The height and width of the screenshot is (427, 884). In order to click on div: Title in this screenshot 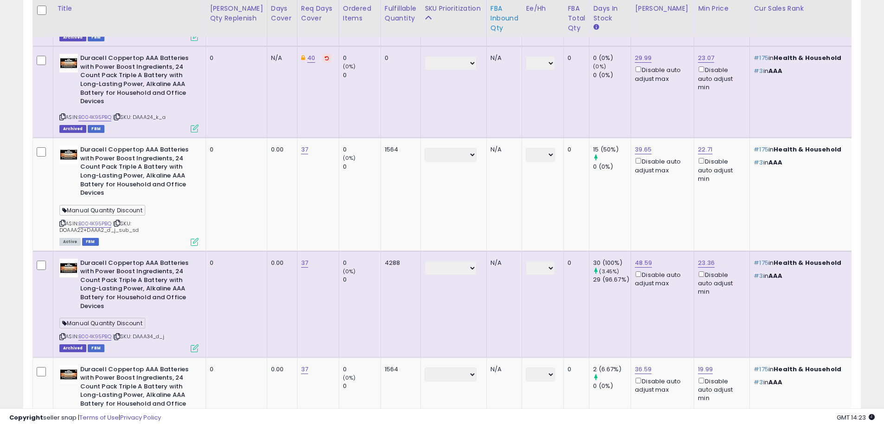, I will do `click(130, 8)`.